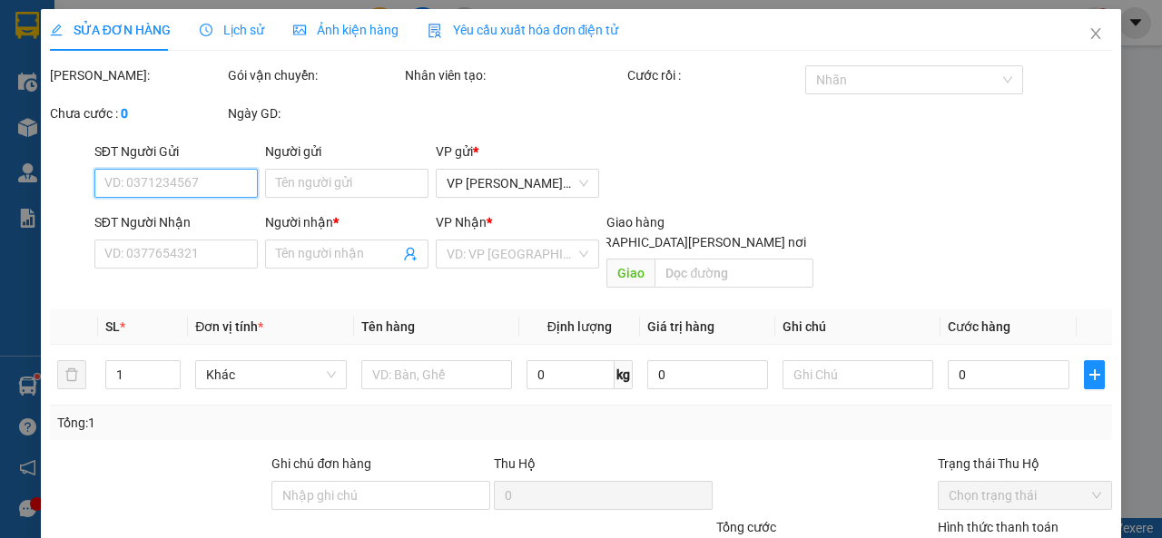  I want to click on input: Ghi chú đơn hàng, so click(380, 496).